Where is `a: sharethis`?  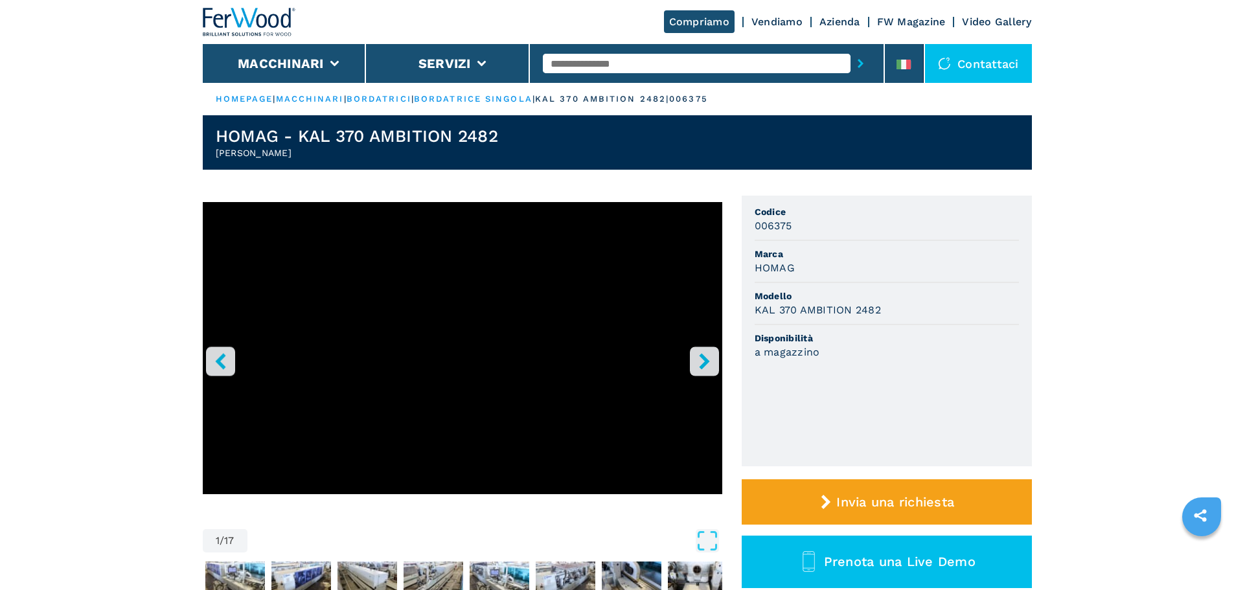 a: sharethis is located at coordinates (1200, 516).